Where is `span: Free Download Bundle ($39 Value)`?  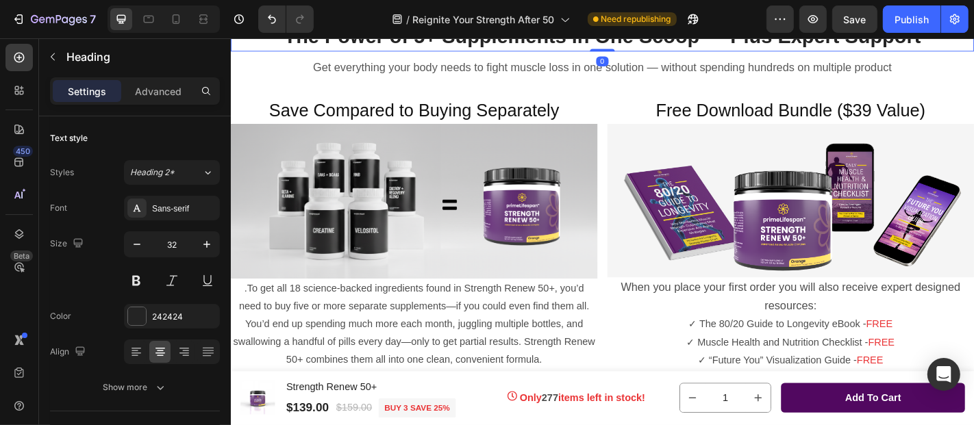
span: Free Download Bundle ($39 Value) is located at coordinates (618, 79).